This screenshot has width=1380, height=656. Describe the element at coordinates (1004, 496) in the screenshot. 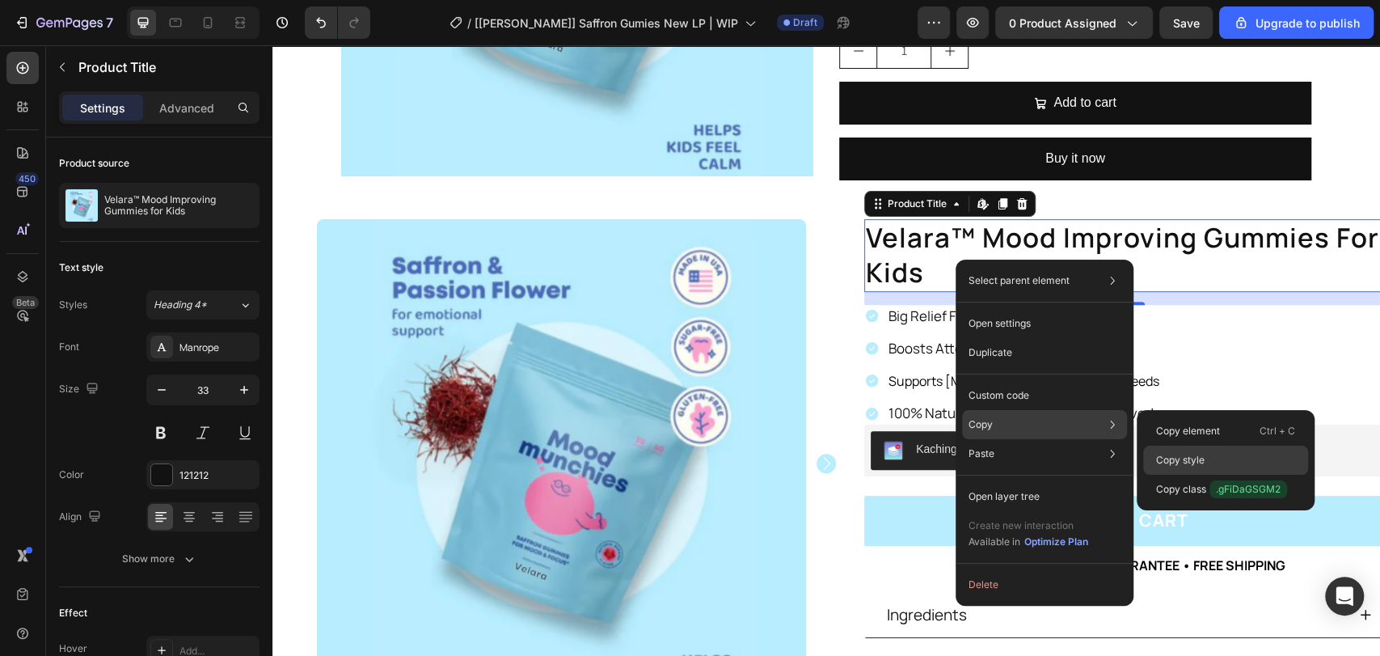

I see `p: Open layer tree` at that location.